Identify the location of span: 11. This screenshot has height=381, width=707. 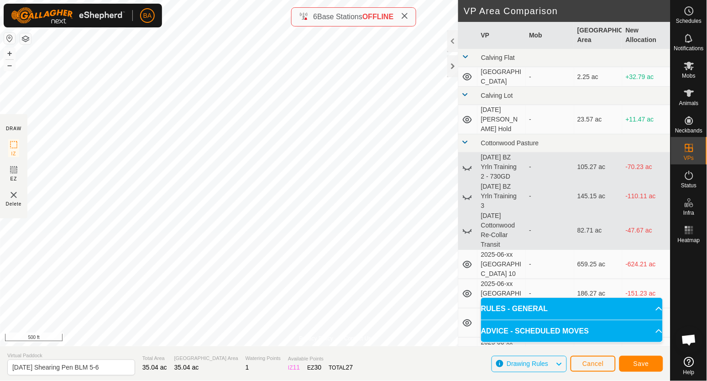
(297, 367).